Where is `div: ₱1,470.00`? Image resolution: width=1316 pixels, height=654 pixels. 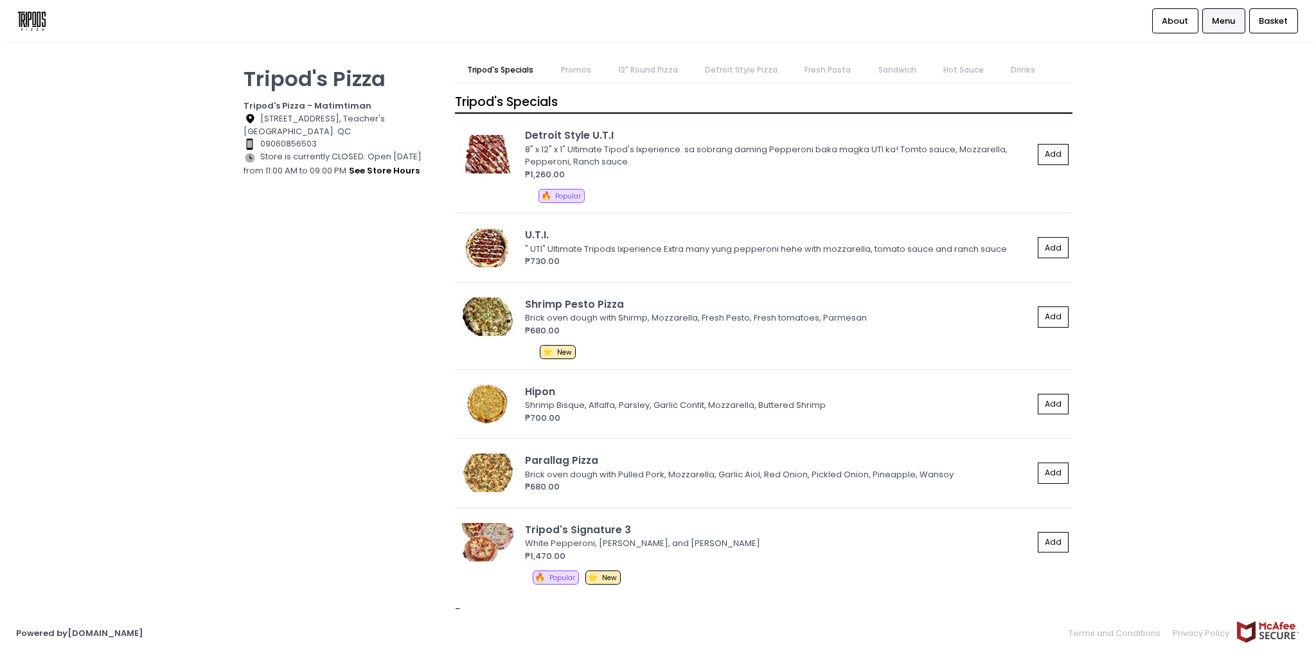
div: ₱1,470.00 is located at coordinates (779, 556).